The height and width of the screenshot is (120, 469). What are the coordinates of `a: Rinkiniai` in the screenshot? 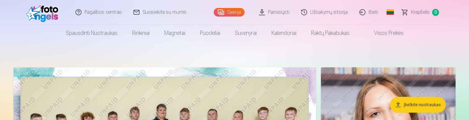 It's located at (141, 33).